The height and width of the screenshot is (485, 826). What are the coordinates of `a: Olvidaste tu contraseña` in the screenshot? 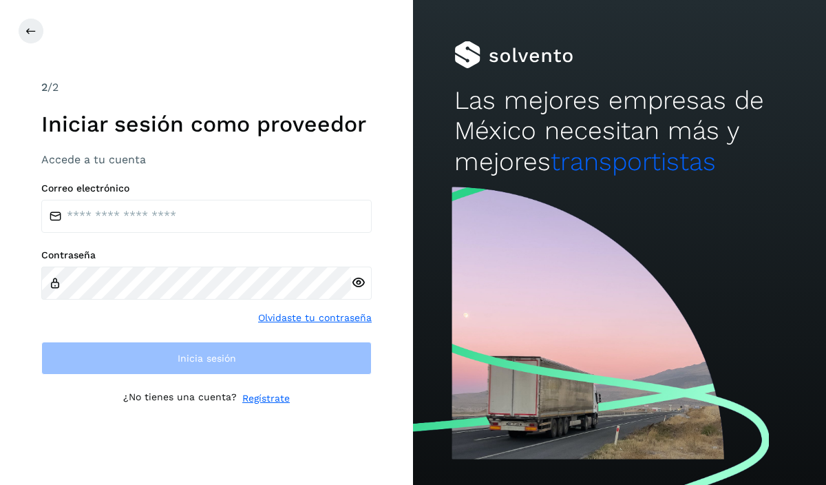 It's located at (315, 317).